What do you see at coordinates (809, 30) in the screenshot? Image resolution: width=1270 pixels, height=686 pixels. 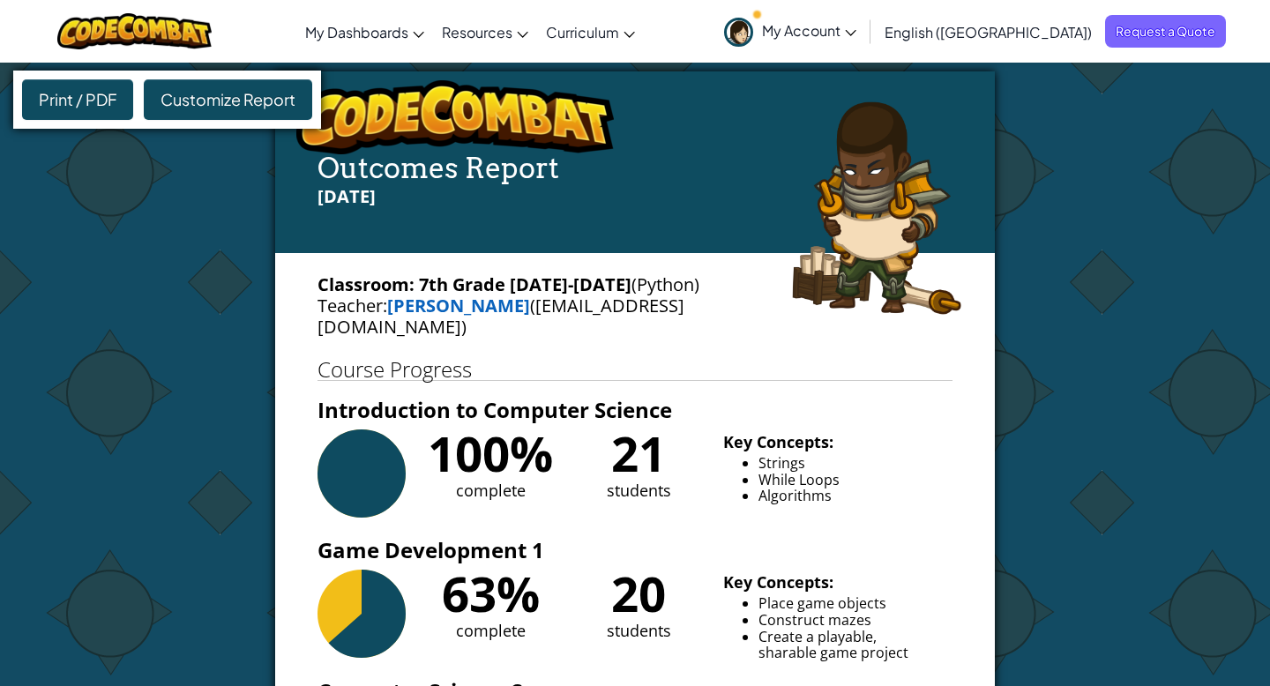 I see `span: My Account` at bounding box center [809, 30].